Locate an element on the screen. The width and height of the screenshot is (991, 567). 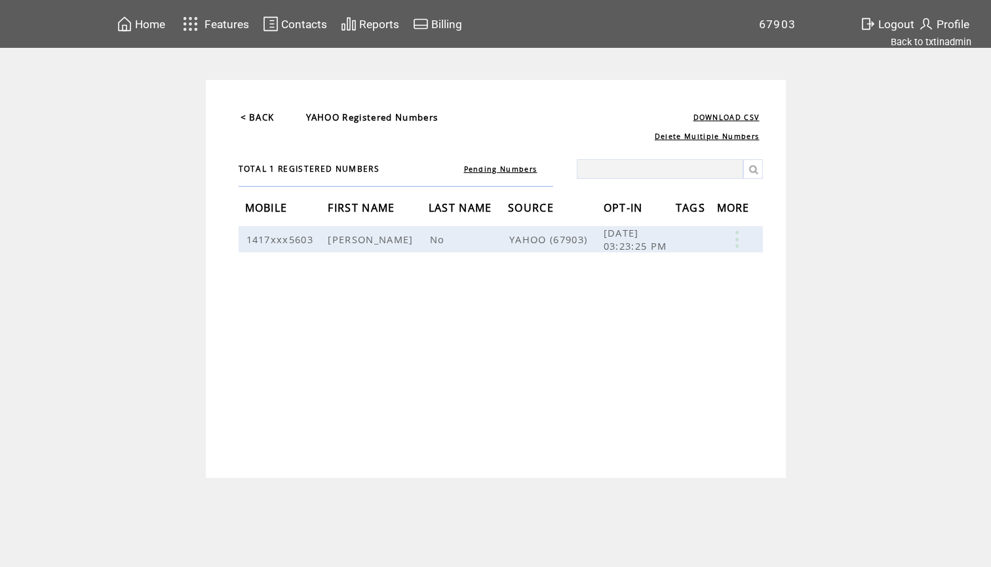
a: DOWNLOAD CSV is located at coordinates (726, 117).